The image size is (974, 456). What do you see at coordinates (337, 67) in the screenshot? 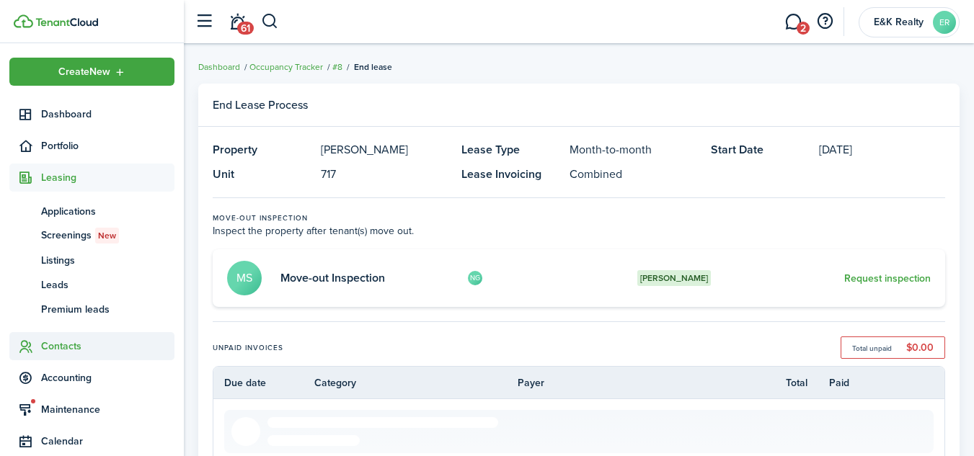
I see `a: #8` at bounding box center [337, 67].